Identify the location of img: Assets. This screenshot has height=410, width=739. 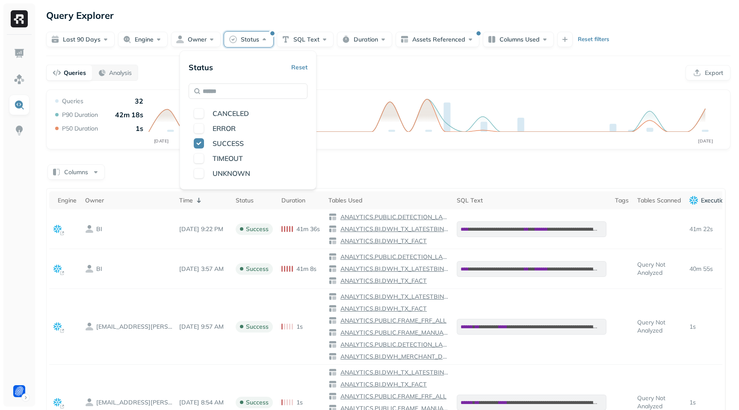
(19, 79).